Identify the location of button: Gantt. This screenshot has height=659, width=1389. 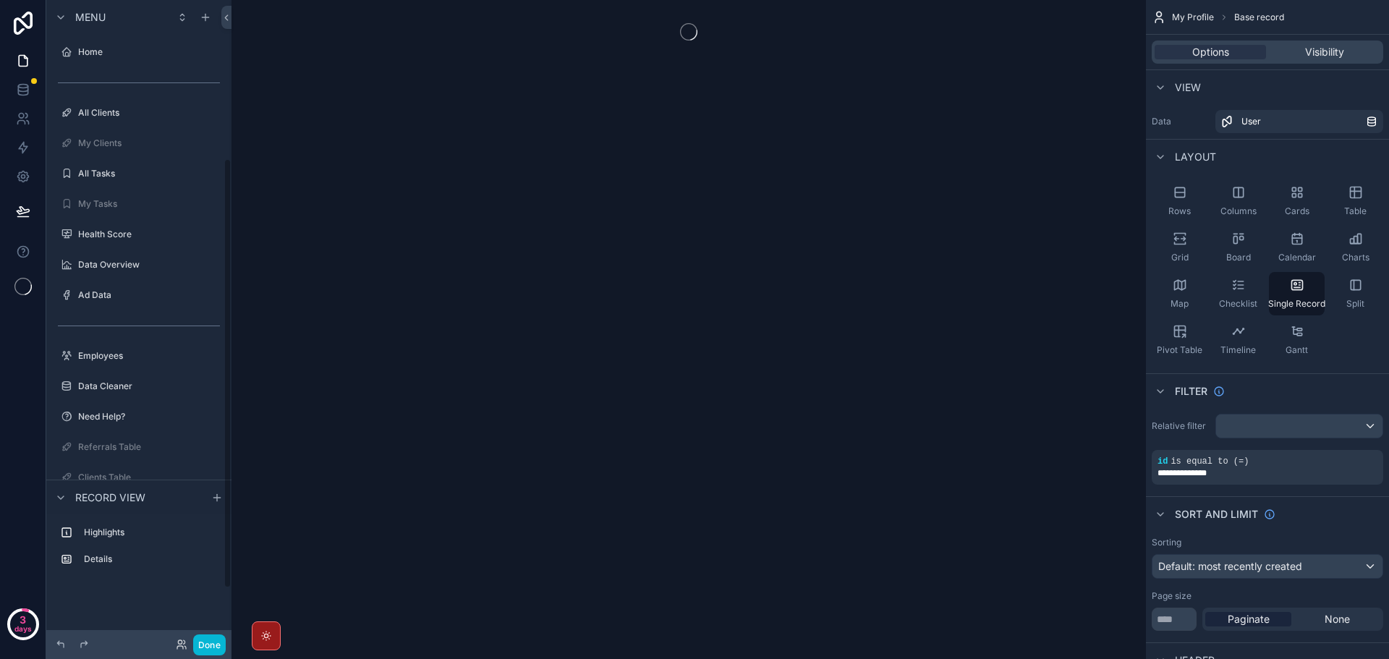
(1297, 340).